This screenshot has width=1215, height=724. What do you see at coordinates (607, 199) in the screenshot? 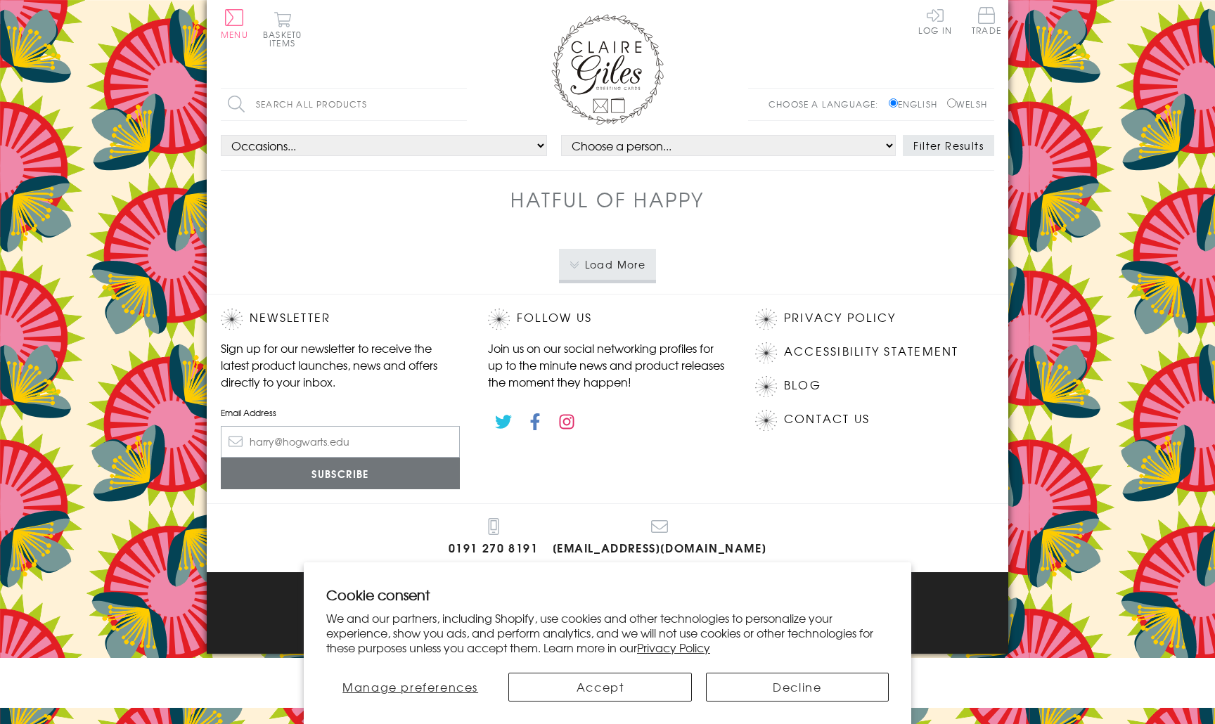
I see `h1: Hatful of Happy` at bounding box center [607, 199].